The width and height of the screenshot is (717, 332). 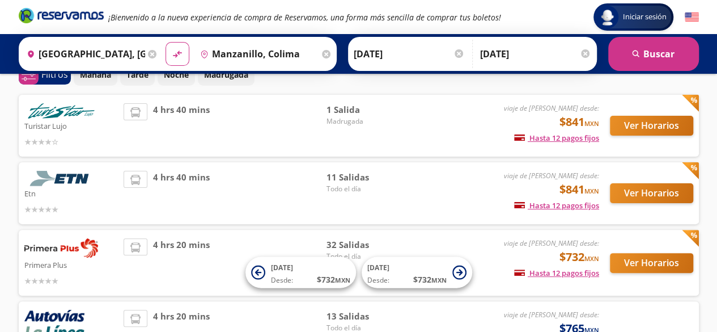 What do you see at coordinates (536, 54) in the screenshot?
I see `input: Opcional` at bounding box center [536, 54].